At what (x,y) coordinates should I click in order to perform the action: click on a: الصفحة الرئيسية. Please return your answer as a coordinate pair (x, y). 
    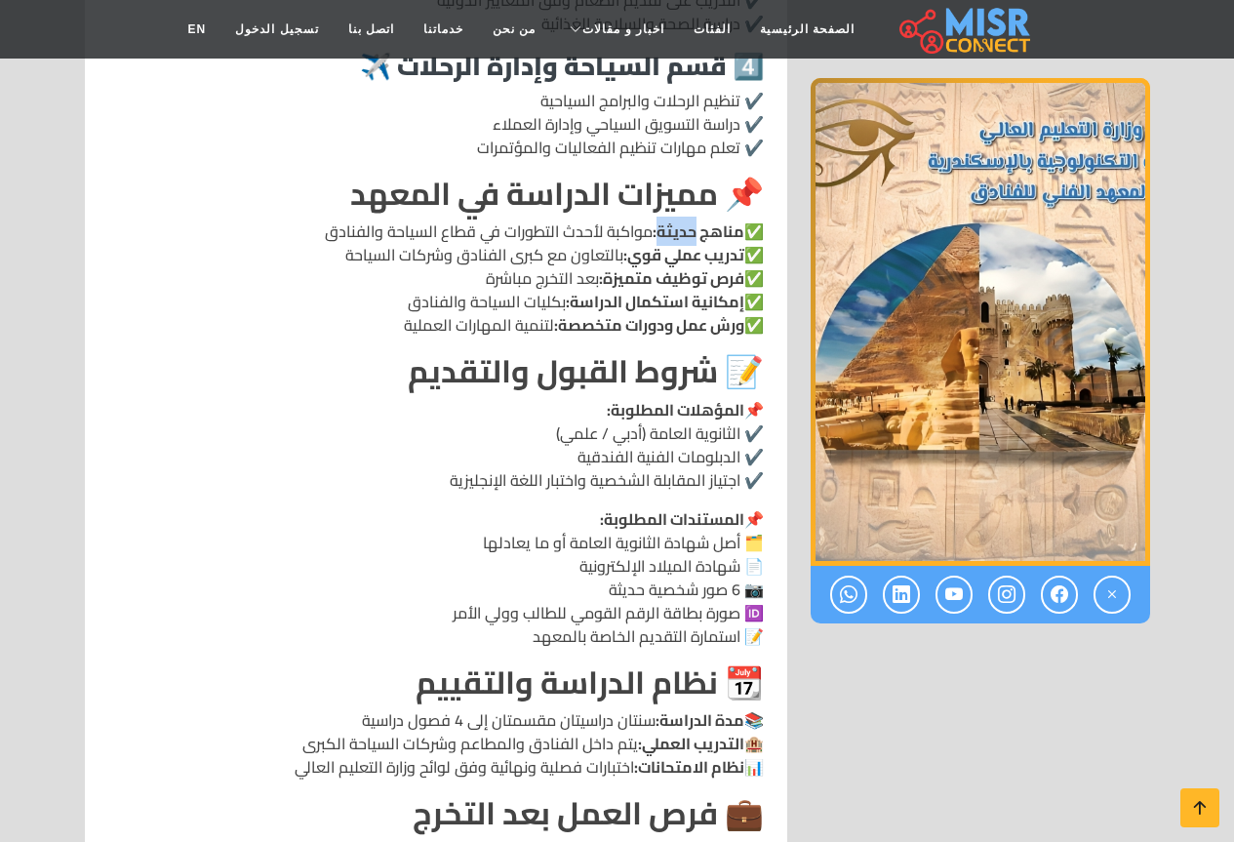
    Looking at the image, I should click on (806, 29).